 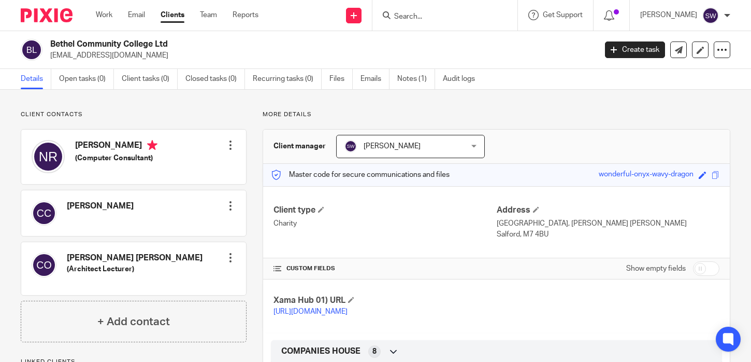 I want to click on p: More details, so click(x=496, y=114).